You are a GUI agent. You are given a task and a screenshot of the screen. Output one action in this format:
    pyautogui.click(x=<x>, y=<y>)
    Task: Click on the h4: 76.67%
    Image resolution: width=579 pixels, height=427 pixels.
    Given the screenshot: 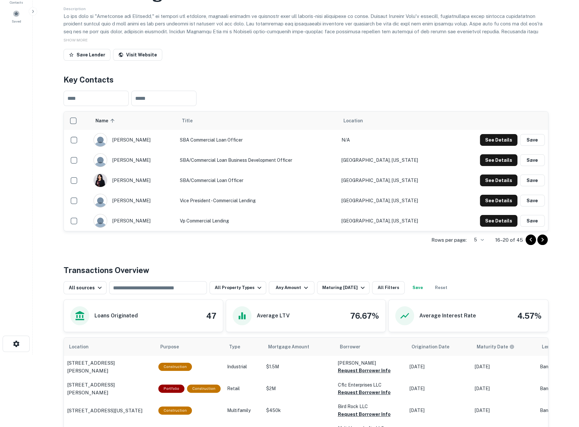 What is the action you would take?
    pyautogui.click(x=365, y=315)
    